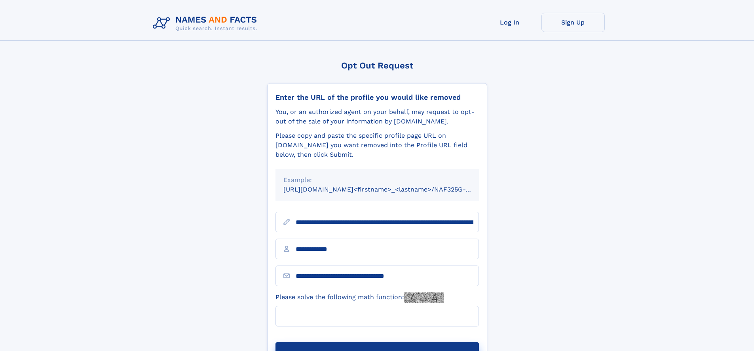  What do you see at coordinates (377, 117) in the screenshot?
I see `div: You, or an authorized agent on your behalf, may request to opt-out of the sale of your informatio...` at bounding box center [377, 117].